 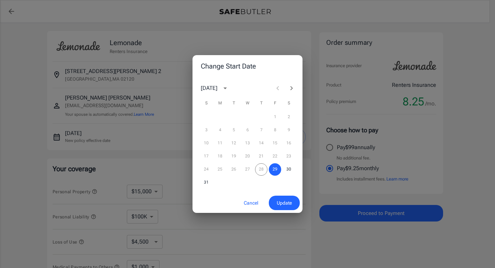 What do you see at coordinates (284, 203) in the screenshot?
I see `span: Update` at bounding box center [284, 203].